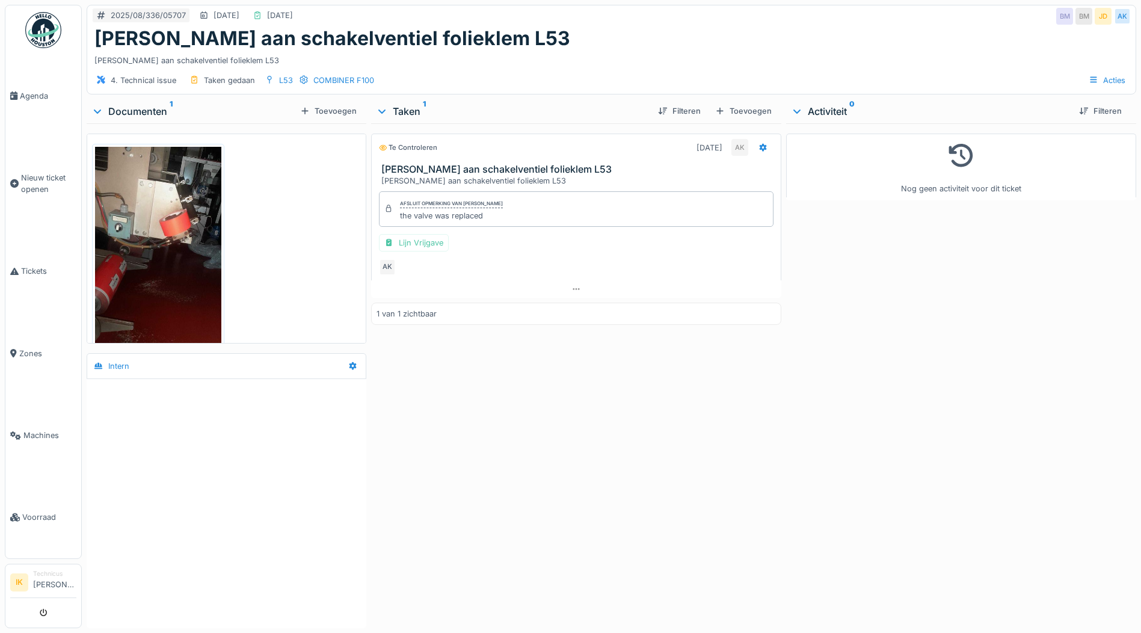 This screenshot has height=633, width=1141. What do you see at coordinates (451, 215) in the screenshot?
I see `div: the valve was replaced` at bounding box center [451, 215].